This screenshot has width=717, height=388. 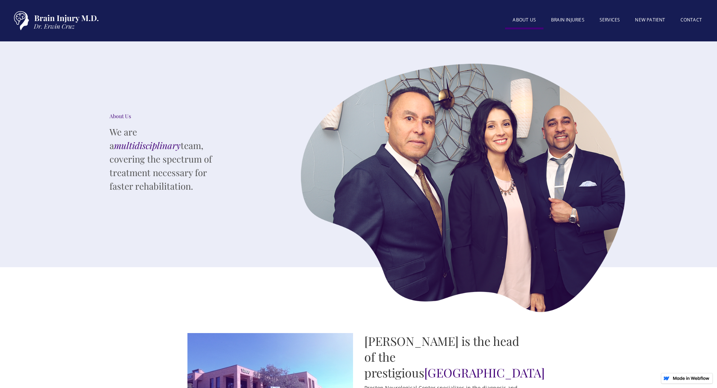 What do you see at coordinates (610, 20) in the screenshot?
I see `a: SERVICES` at bounding box center [610, 20].